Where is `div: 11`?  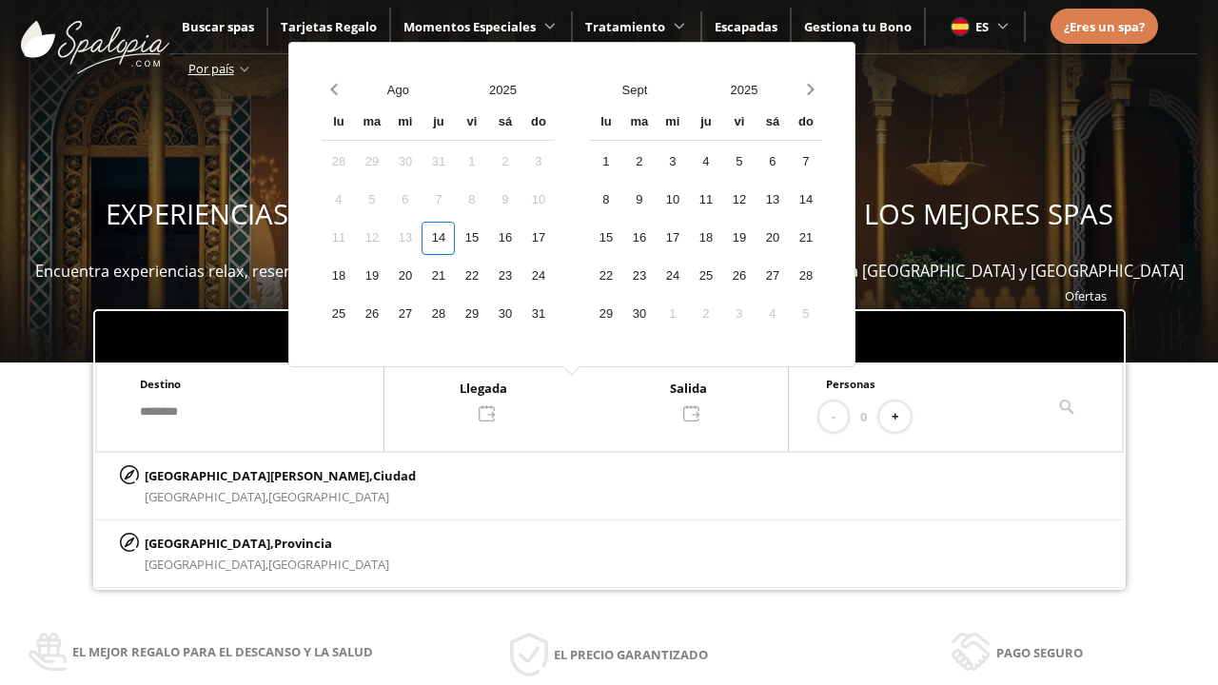
div: 11 is located at coordinates (338, 238).